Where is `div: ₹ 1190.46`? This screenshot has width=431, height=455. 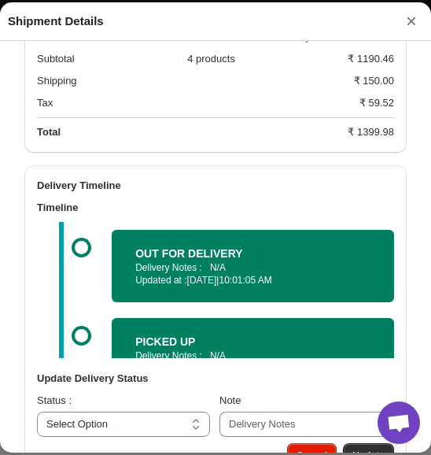
div: ₹ 1190.46 is located at coordinates (370, 59).